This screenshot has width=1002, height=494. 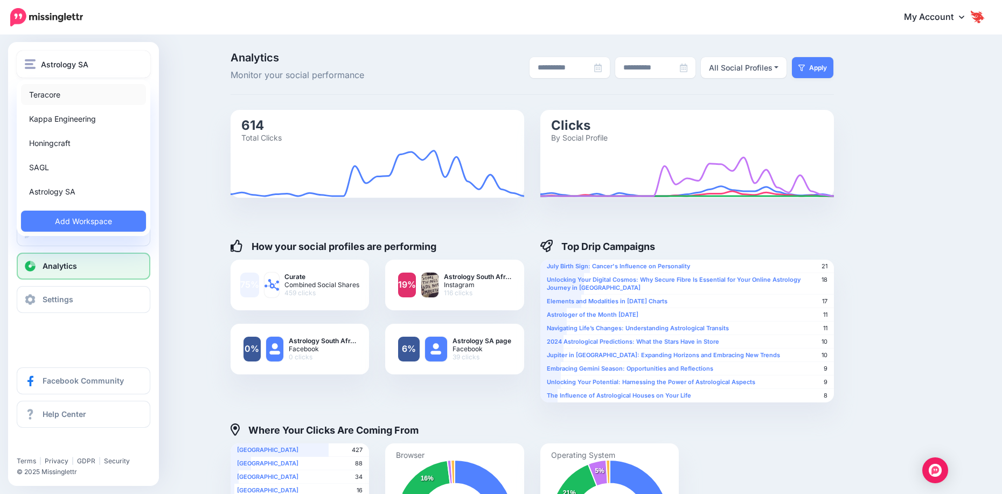 I want to click on b: July Birth Sign: Cancer's Influence on Personality, so click(x=619, y=266).